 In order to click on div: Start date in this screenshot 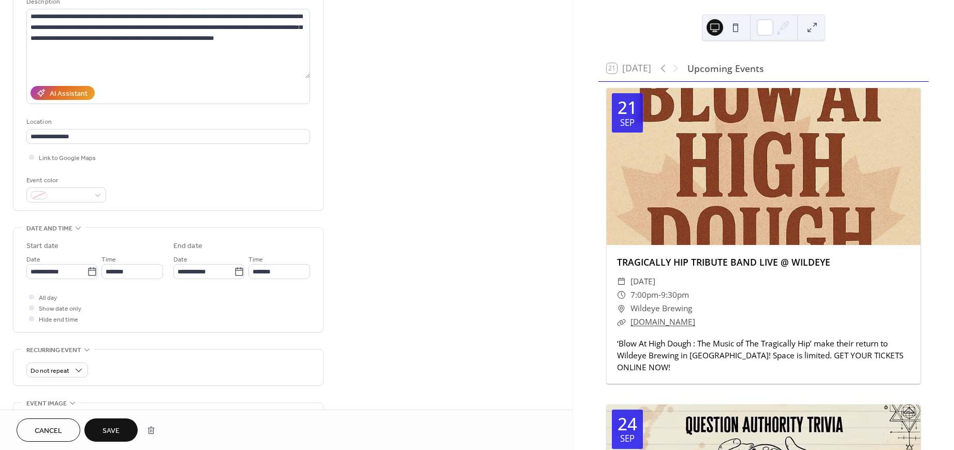, I will do `click(42, 246)`.